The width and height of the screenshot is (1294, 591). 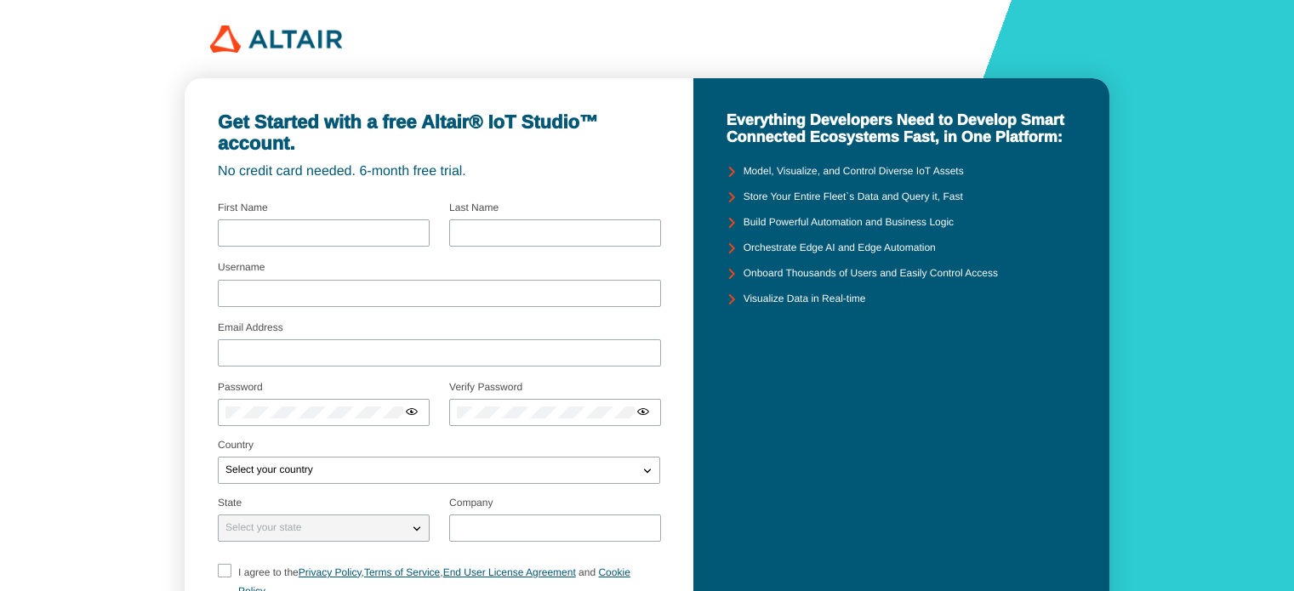 What do you see at coordinates (402, 573) in the screenshot?
I see `a: Terms of Service` at bounding box center [402, 573].